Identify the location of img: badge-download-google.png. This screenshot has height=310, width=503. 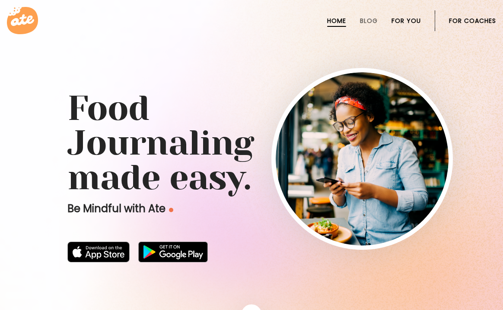
(173, 252).